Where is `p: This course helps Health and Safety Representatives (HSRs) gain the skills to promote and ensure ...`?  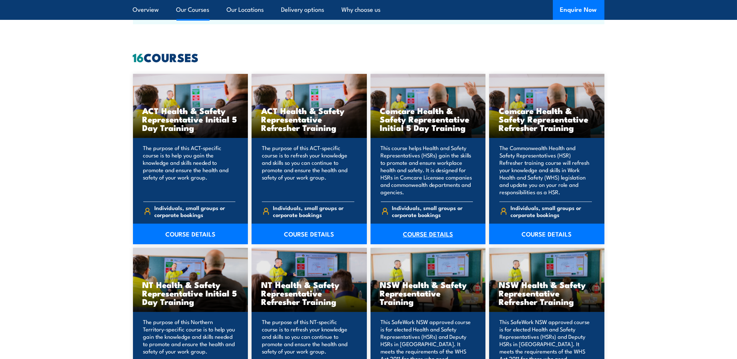
p: This course helps Health and Safety Representatives (HSRs) gain the skills to promote and ensure ... is located at coordinates (427, 170).